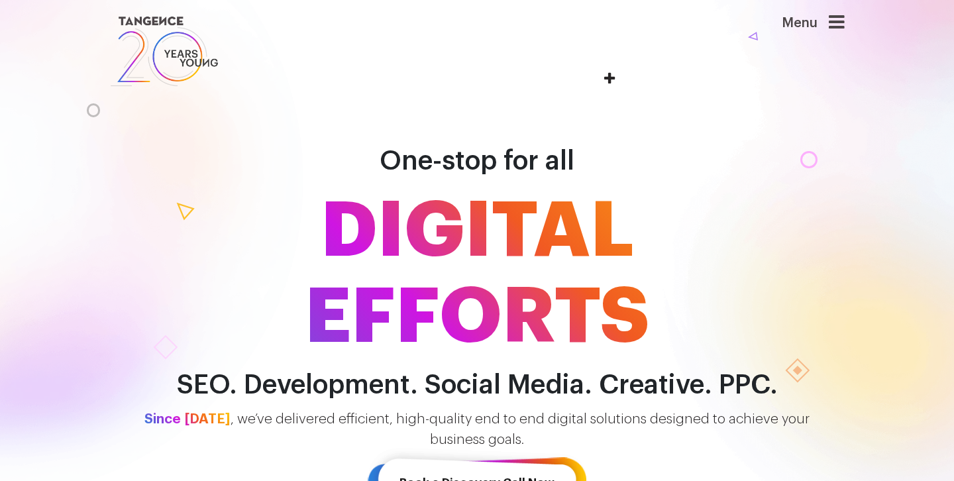 This screenshot has height=481, width=954. What do you see at coordinates (477, 430) in the screenshot?
I see `p: , we’ve delivered efficient, high-quality end to end digital solutions designed to achieve your b...` at bounding box center [477, 430].